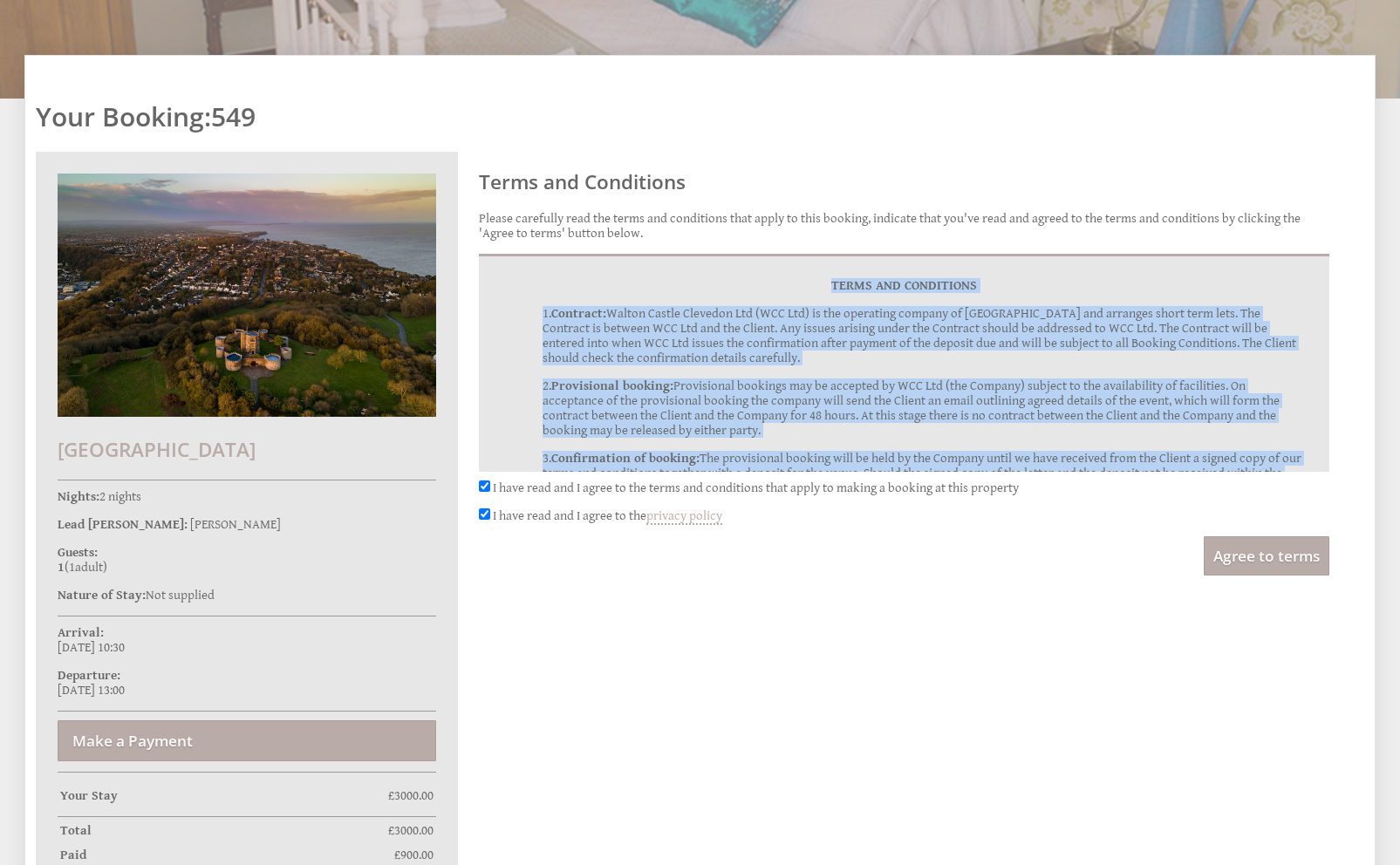 This screenshot has height=865, width=1400. Describe the element at coordinates (227, 855) in the screenshot. I see `strong: Paid` at that location.